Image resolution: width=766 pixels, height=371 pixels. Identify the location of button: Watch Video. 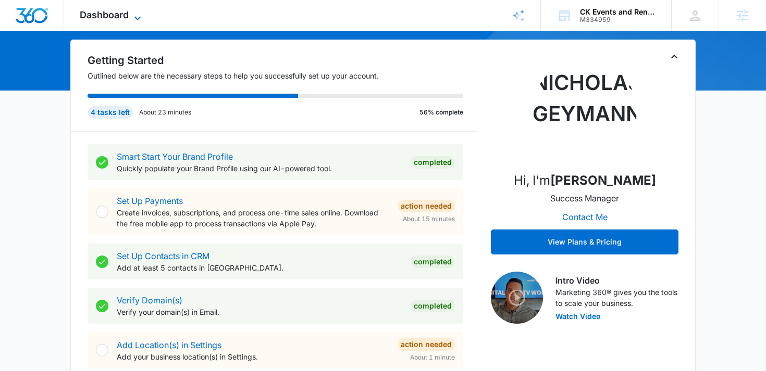
(578, 317).